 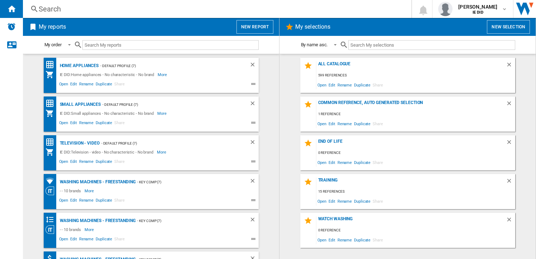 What do you see at coordinates (108, 74) in the screenshot?
I see `div: IE DID:Home appliances - No characteristic - No brand` at bounding box center [108, 74].